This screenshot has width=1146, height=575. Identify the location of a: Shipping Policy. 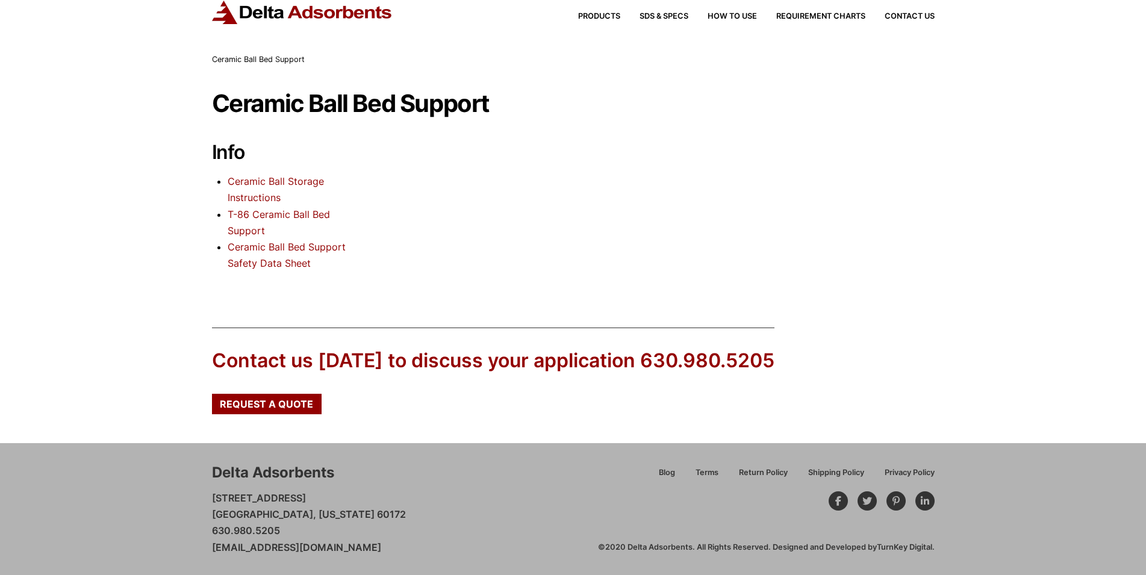
(836, 476).